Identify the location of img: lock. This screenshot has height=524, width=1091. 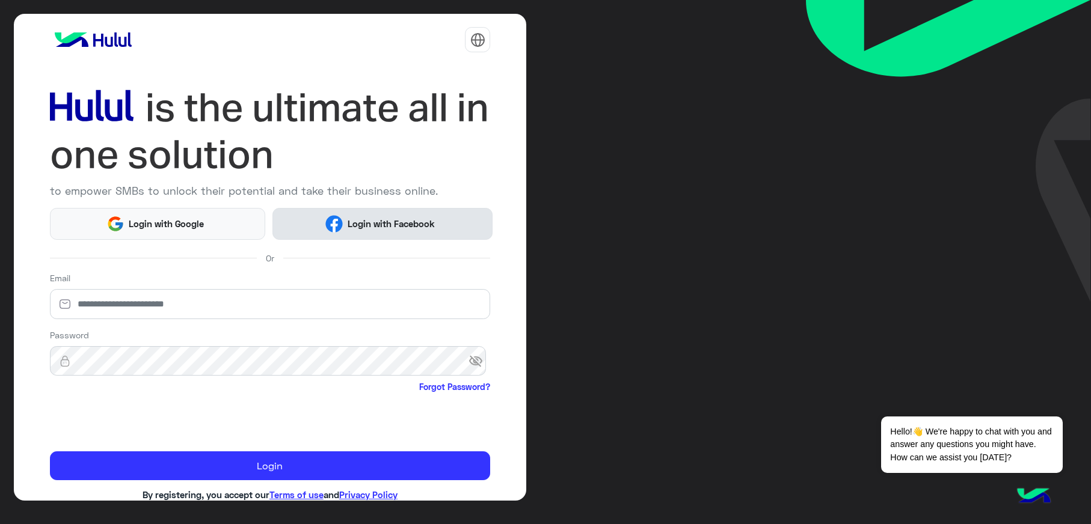
(65, 361).